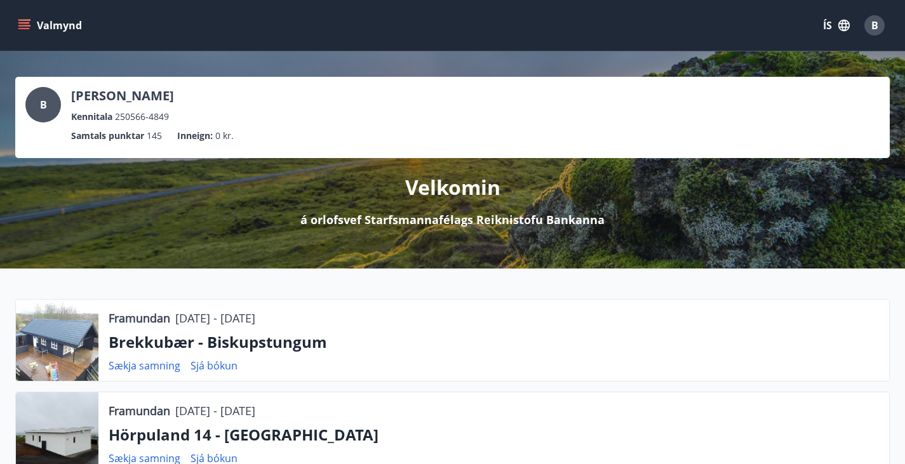  What do you see at coordinates (142, 117) in the screenshot?
I see `span: 250566-4849` at bounding box center [142, 117].